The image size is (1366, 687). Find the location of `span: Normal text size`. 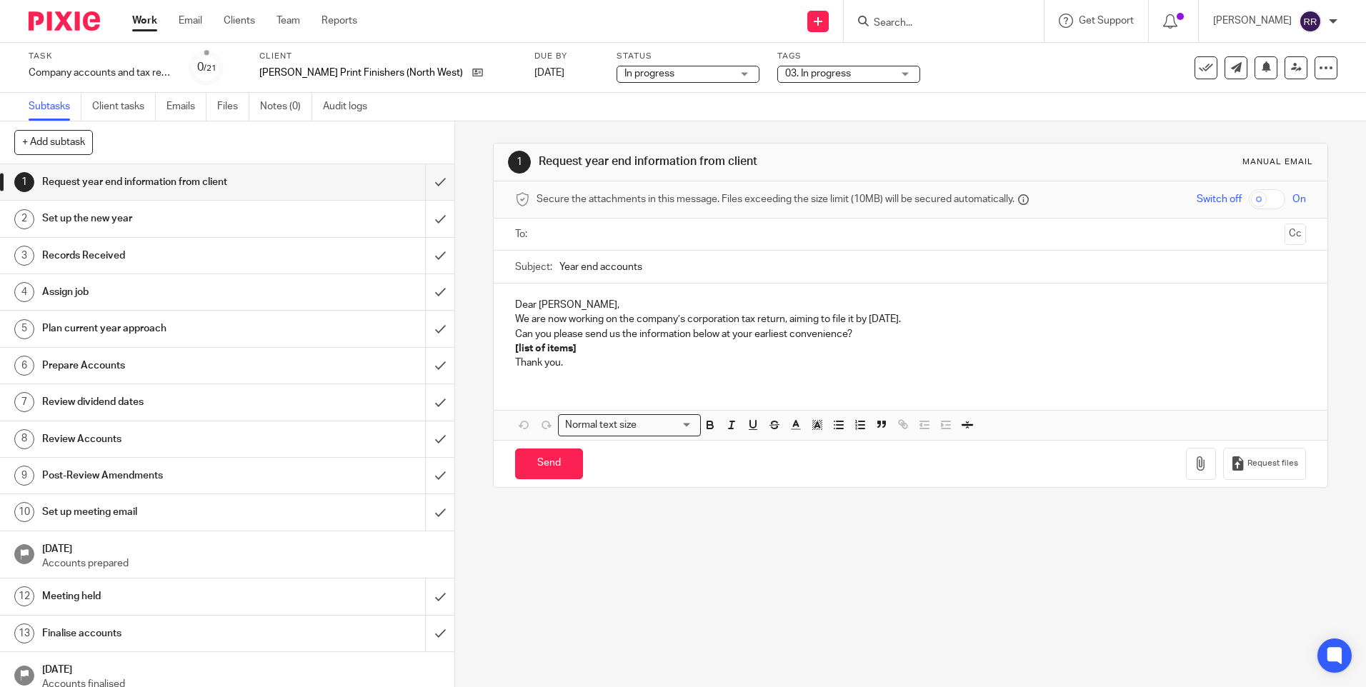

span: Normal text size is located at coordinates (600, 425).